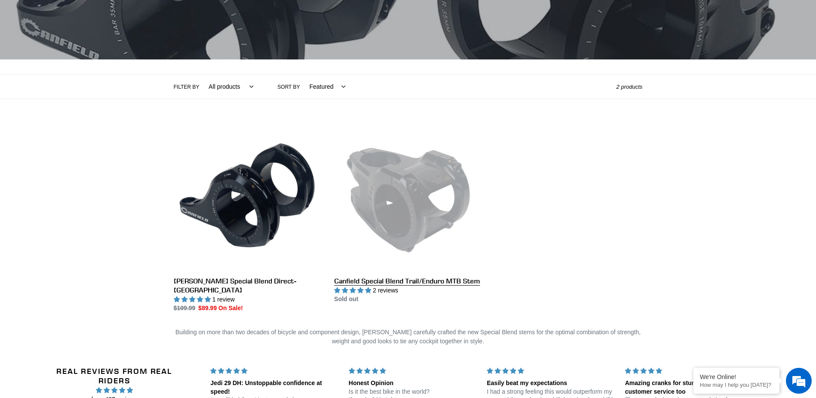  Describe the element at coordinates (737, 384) in the screenshot. I see `p: How may I help you today?` at that location.